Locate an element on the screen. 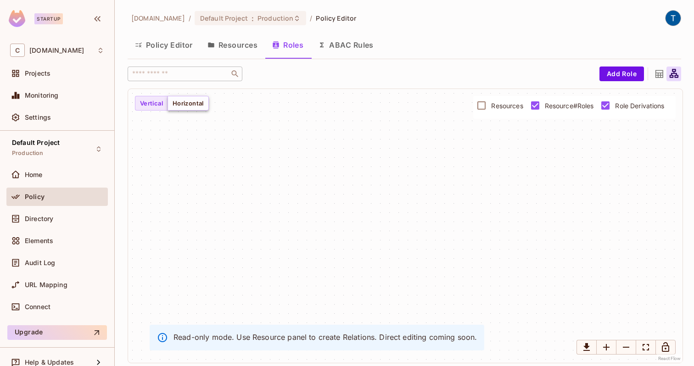 Image resolution: width=694 pixels, height=366 pixels. span: Settings is located at coordinates (38, 118).